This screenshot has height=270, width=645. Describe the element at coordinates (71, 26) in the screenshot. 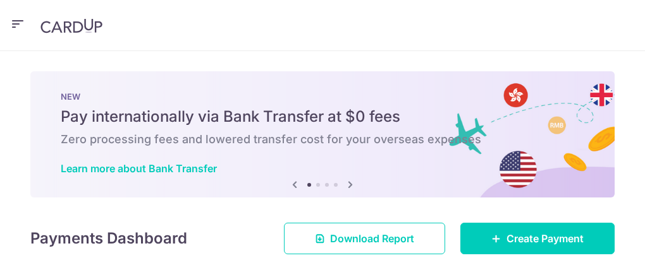

I see `img: CardUp` at that location.